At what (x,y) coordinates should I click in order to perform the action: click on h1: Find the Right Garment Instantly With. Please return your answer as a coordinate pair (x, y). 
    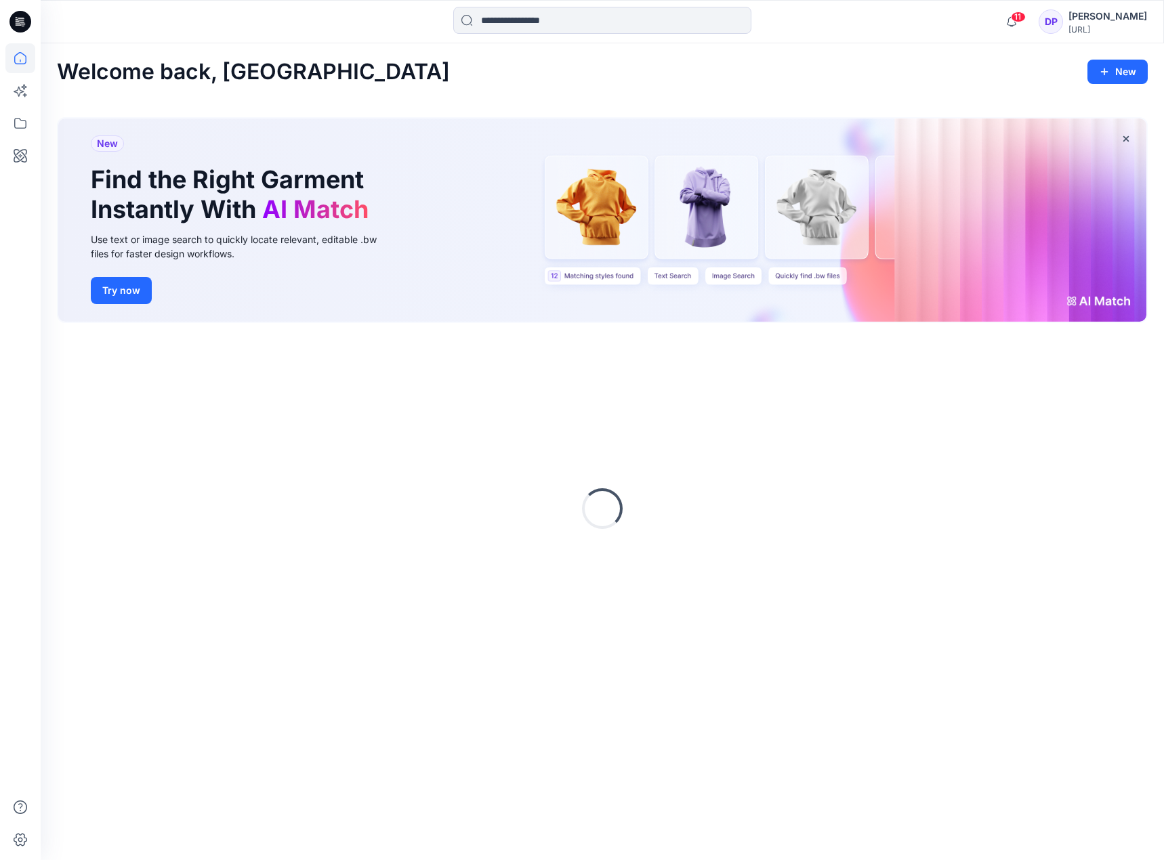
    Looking at the image, I should click on (233, 194).